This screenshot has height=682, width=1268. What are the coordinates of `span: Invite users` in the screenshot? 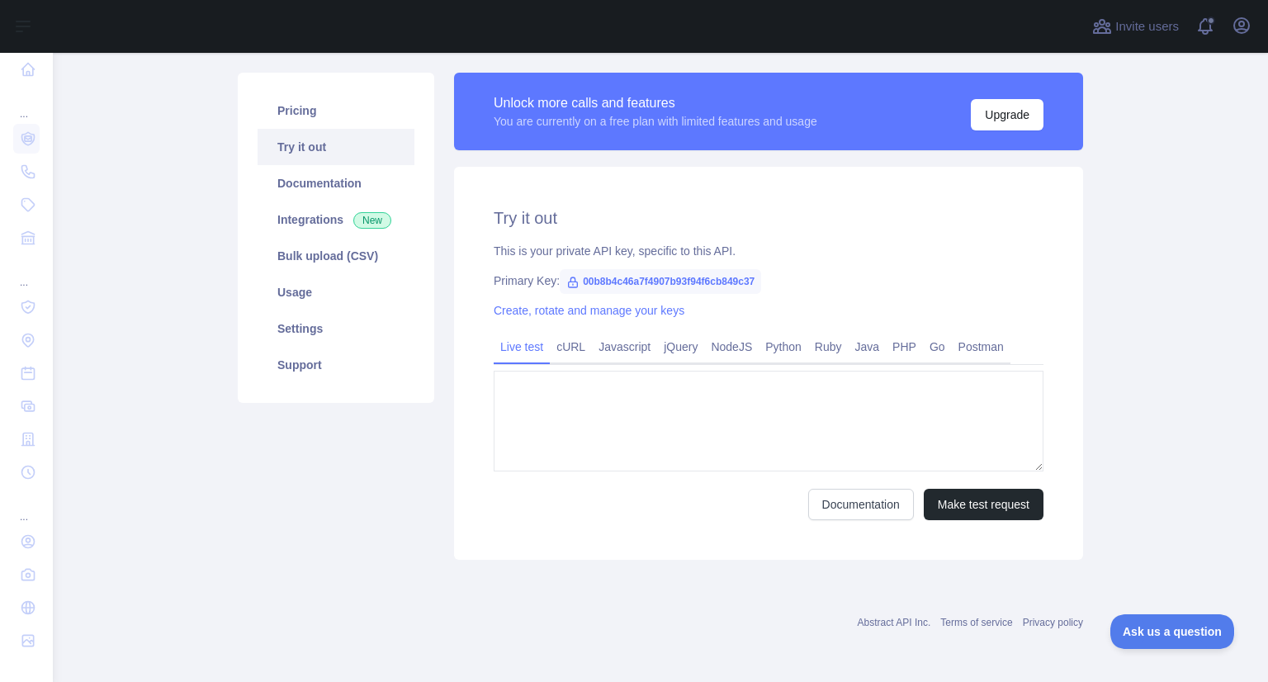 It's located at (1147, 26).